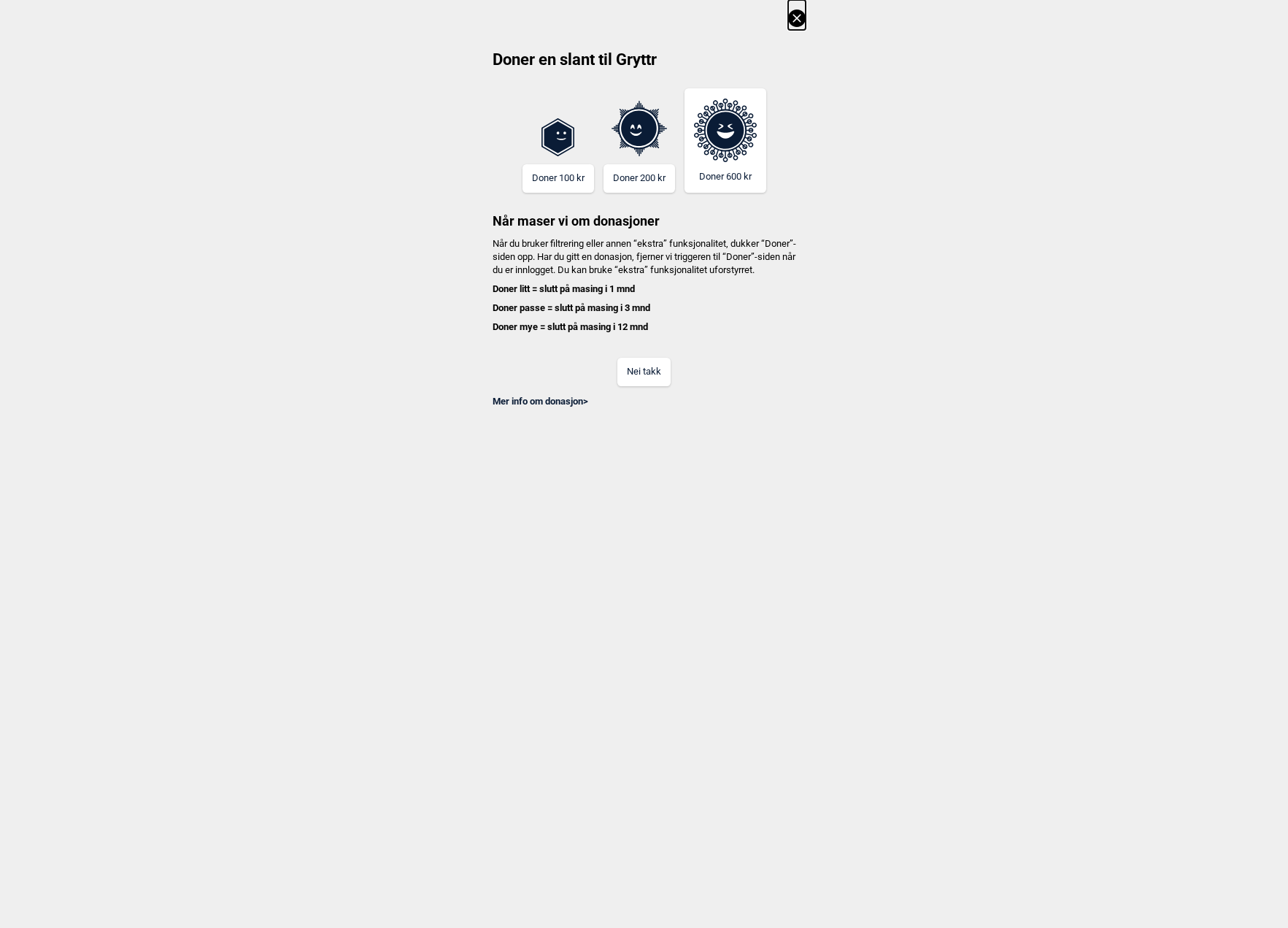 This screenshot has width=1288, height=928. What do you see at coordinates (639, 178) in the screenshot?
I see `button: Doner 200 kr` at bounding box center [639, 178].